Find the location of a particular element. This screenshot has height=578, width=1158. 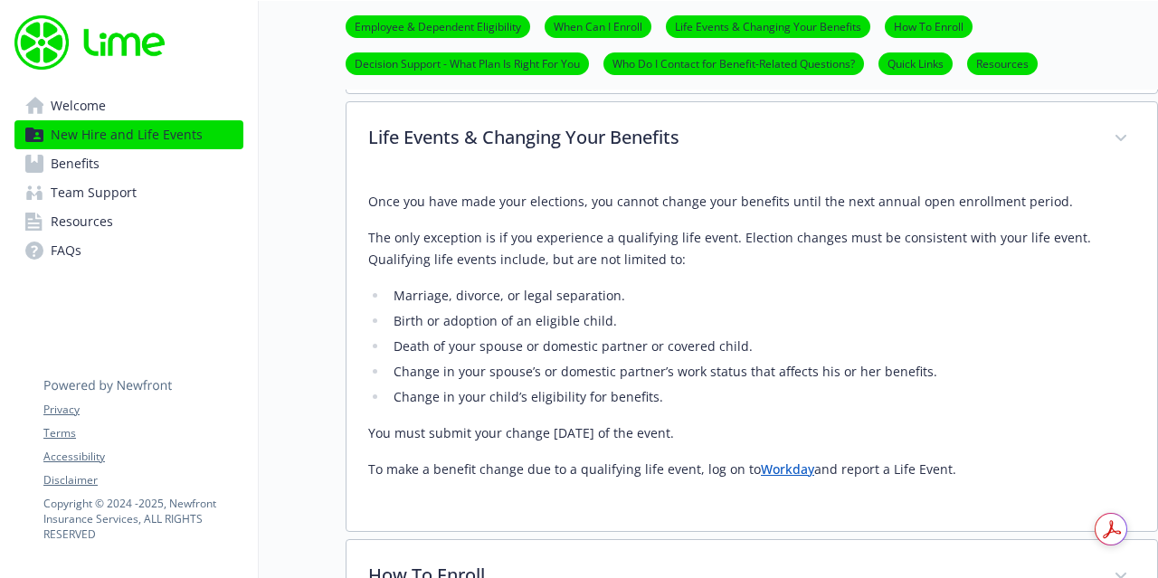

span: Welcome is located at coordinates (78, 106).